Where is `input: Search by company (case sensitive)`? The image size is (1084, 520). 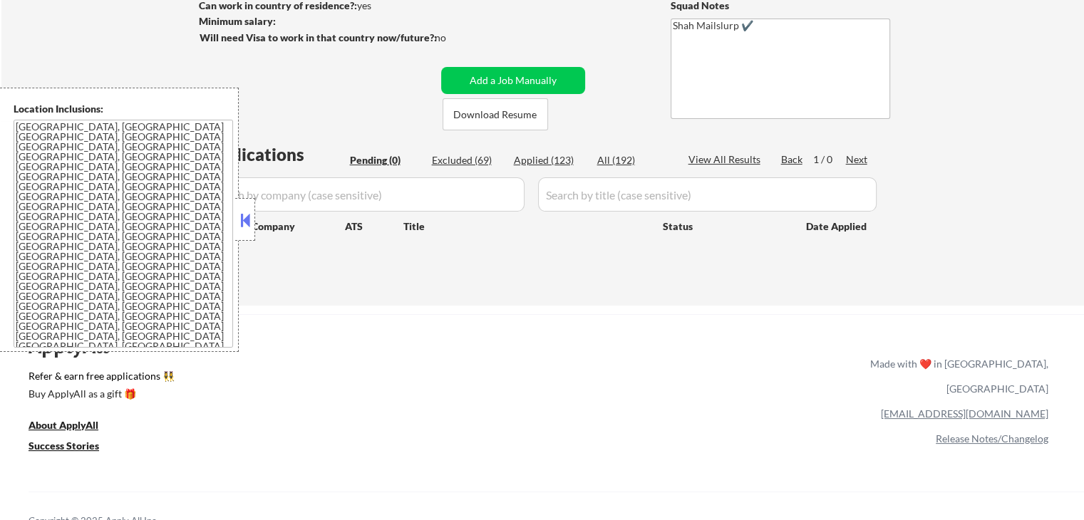 input: Search by company (case sensitive) is located at coordinates (364, 195).